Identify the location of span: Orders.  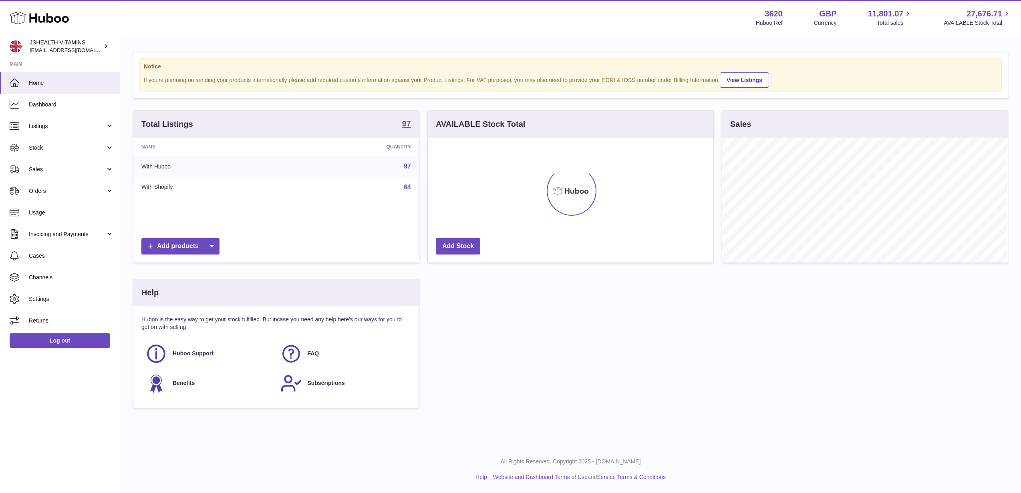
(67, 191).